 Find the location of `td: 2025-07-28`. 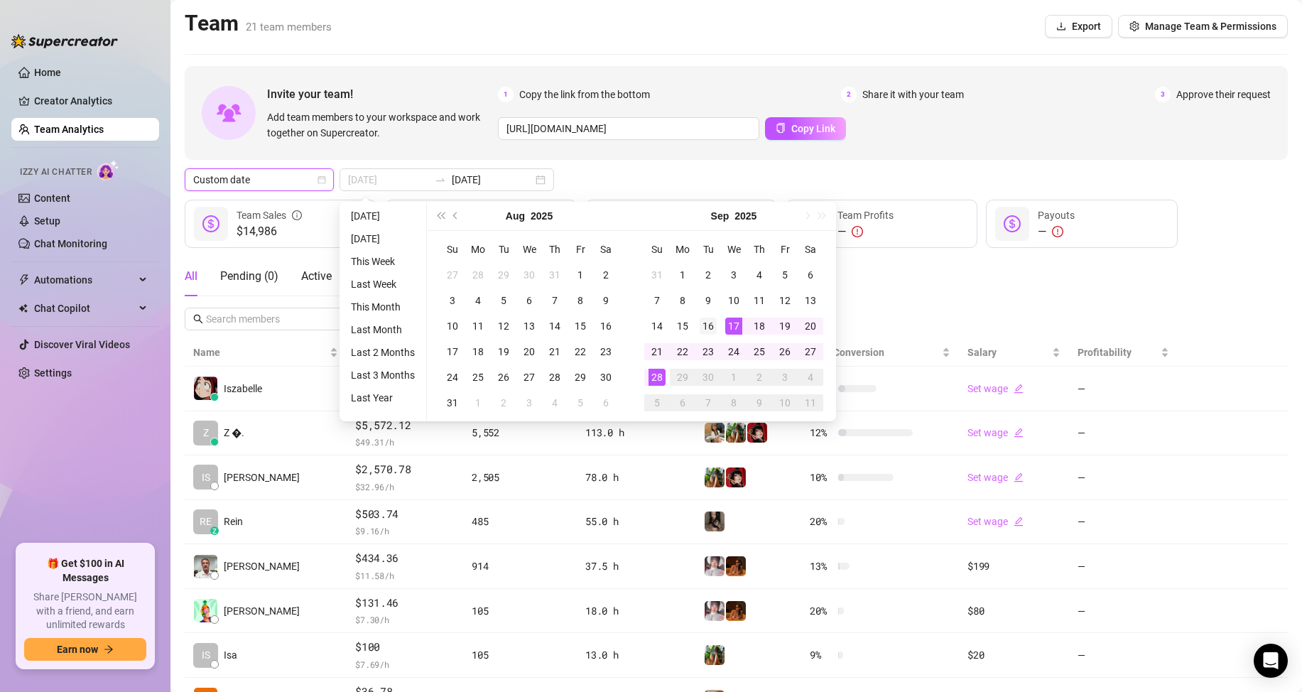

td: 2025-07-28 is located at coordinates (478, 275).